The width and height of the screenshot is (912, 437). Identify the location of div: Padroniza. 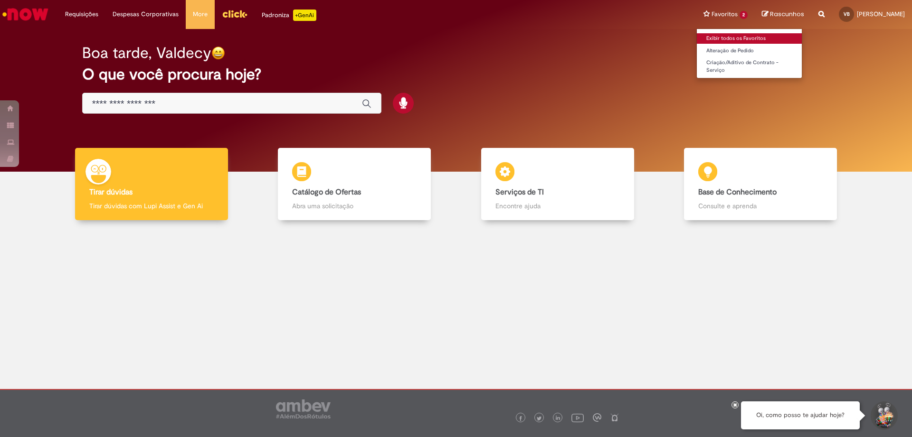
(289, 15).